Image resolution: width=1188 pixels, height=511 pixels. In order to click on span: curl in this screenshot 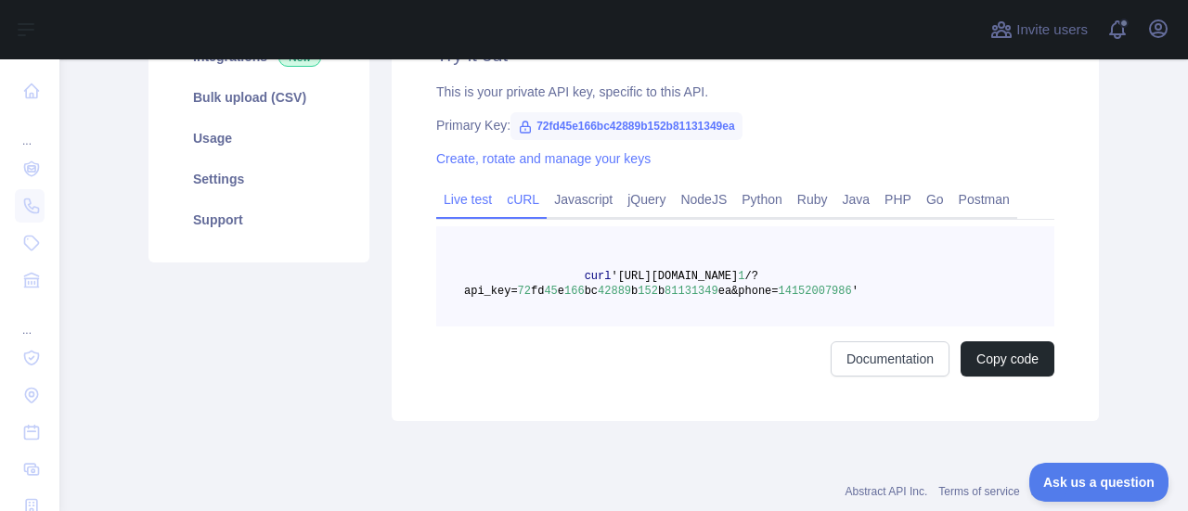, I will do `click(598, 277)`.